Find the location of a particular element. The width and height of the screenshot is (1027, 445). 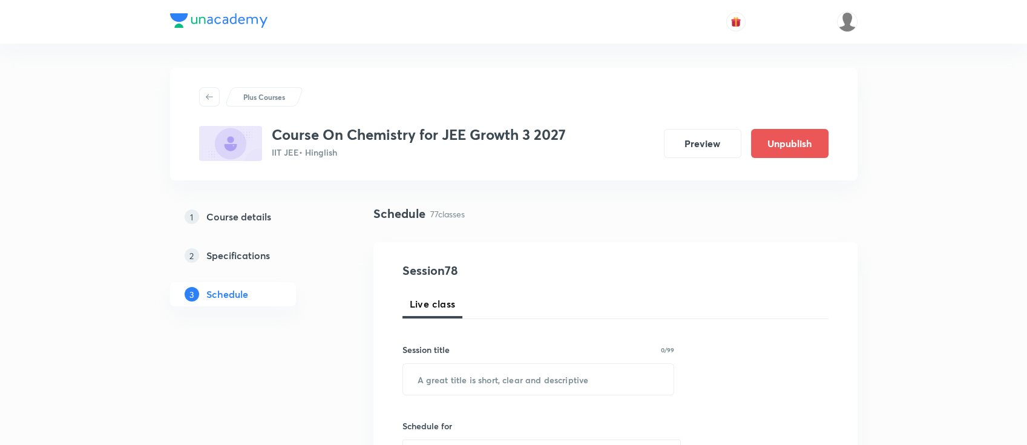

h4: Session 78 is located at coordinates (513, 270).